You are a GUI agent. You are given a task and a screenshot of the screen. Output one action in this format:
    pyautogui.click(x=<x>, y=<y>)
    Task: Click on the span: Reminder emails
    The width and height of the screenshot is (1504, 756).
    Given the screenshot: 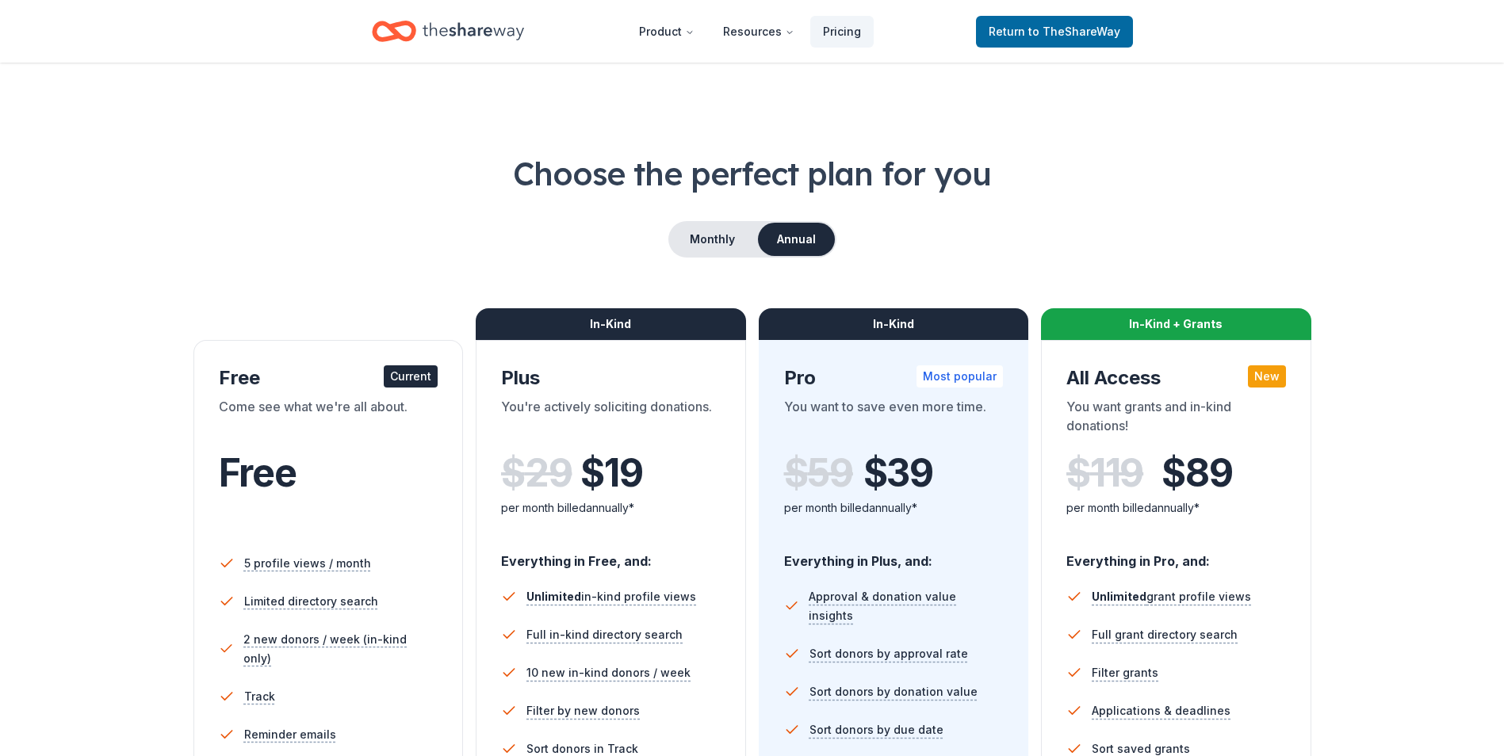 What is the action you would take?
    pyautogui.click(x=290, y=735)
    